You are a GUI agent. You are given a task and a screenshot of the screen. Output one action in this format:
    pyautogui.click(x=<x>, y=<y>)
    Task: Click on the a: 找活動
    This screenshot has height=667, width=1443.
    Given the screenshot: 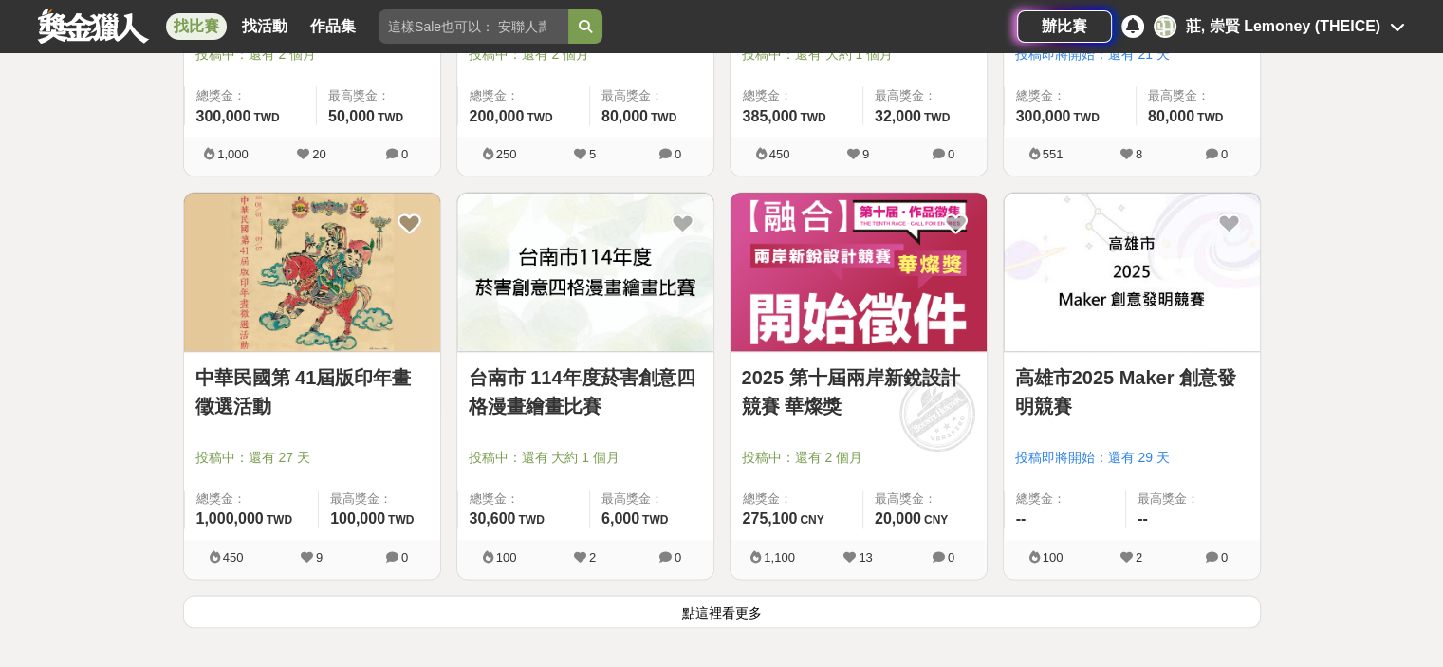 What is the action you would take?
    pyautogui.click(x=265, y=27)
    